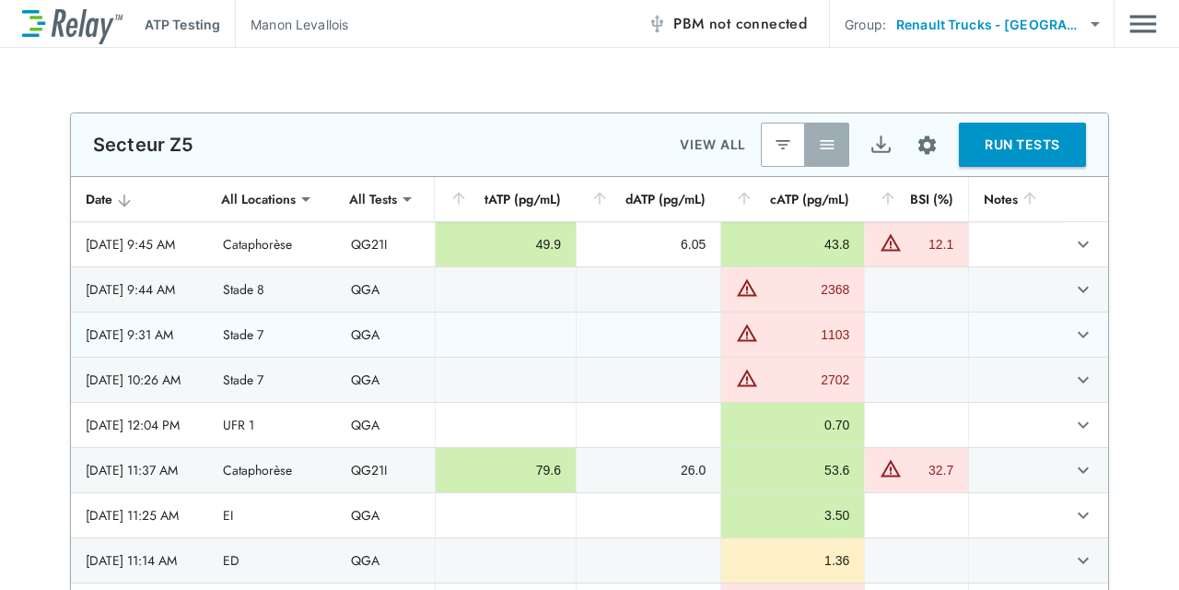 This screenshot has height=590, width=1179. Describe the element at coordinates (792, 244) in the screenshot. I see `div: 43.8` at that location.